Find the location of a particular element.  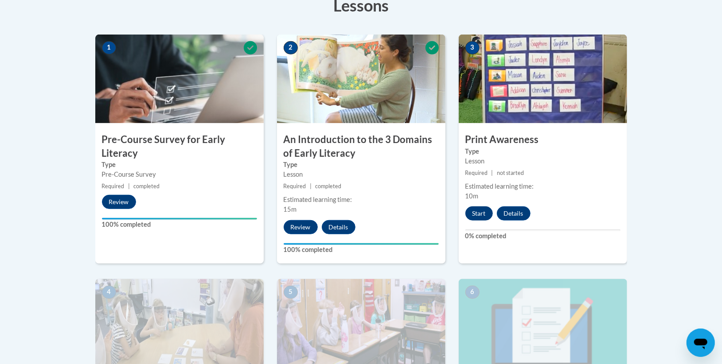

h3: Print Awareness is located at coordinates (543, 140).